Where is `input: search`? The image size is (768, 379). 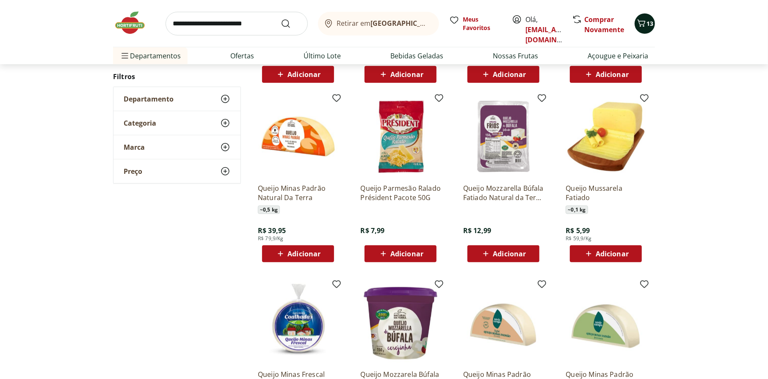 input: search is located at coordinates (237, 24).